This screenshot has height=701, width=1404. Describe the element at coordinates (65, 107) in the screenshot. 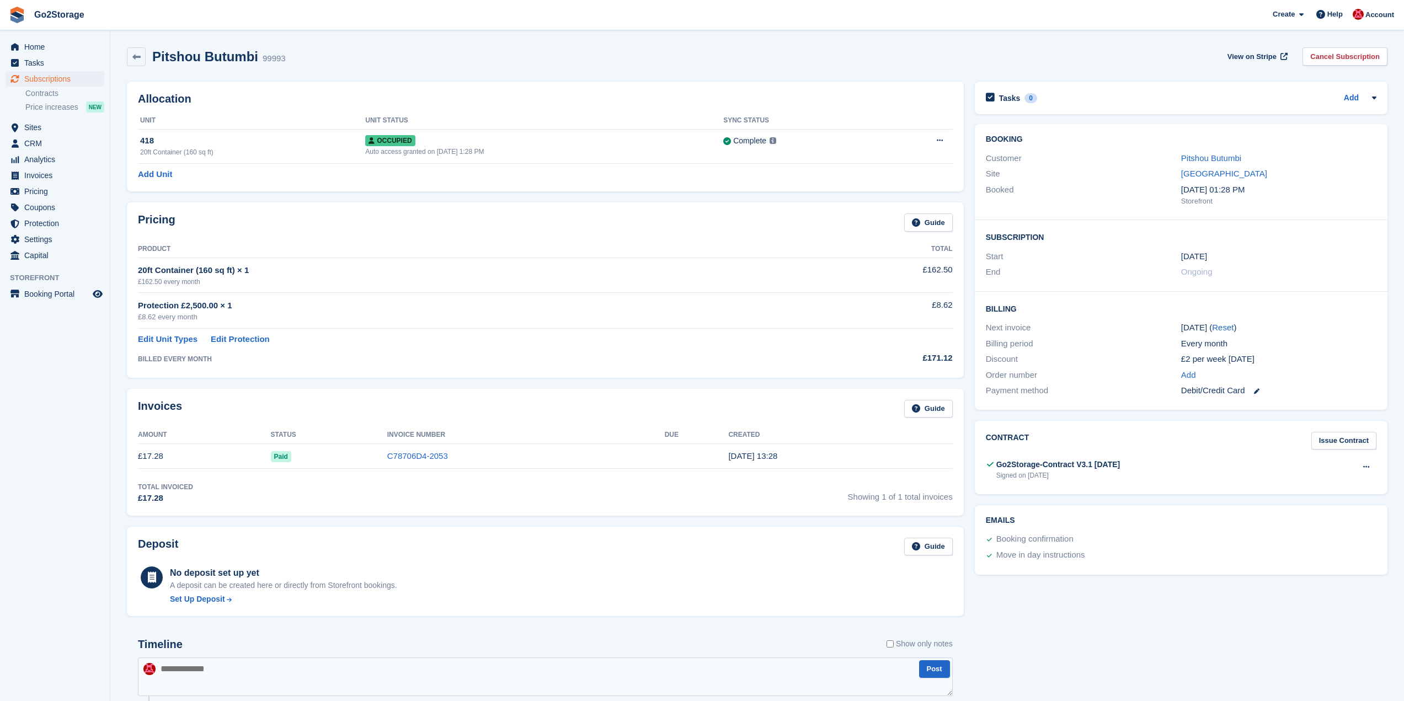

I see `a: Price increases NEW` at that location.